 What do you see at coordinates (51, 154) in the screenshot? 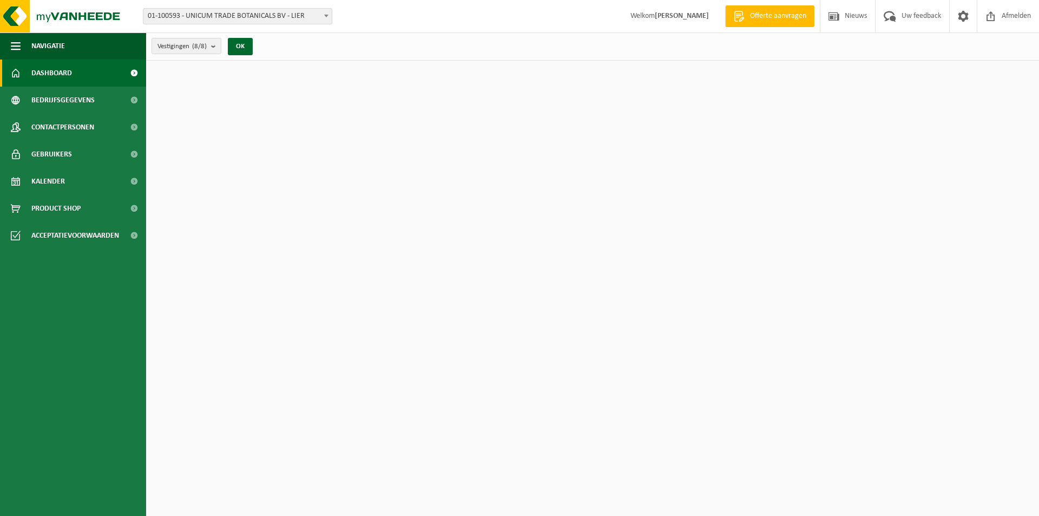
I see `span: Gebruikers` at bounding box center [51, 154].